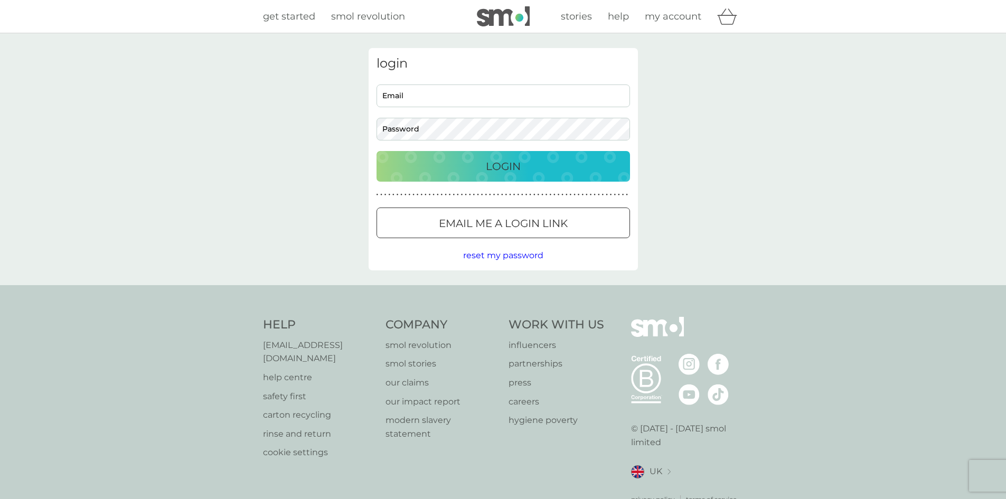 This screenshot has height=499, width=1006. What do you see at coordinates (441, 427) in the screenshot?
I see `a: modern slavery statement` at bounding box center [441, 427].